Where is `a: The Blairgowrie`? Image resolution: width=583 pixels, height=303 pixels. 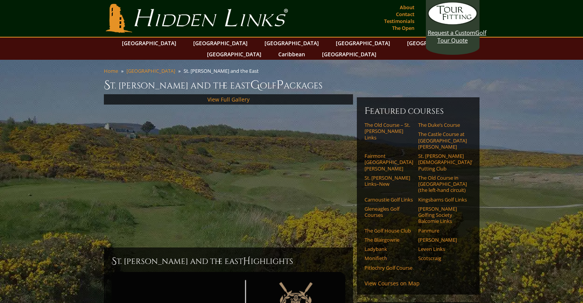 a: The Blairgowrie is located at coordinates (388, 240).